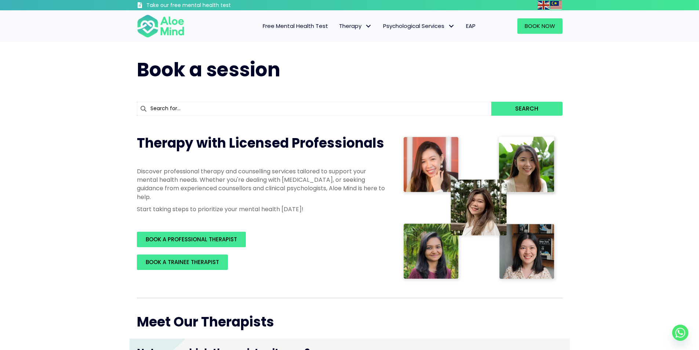 The height and width of the screenshot is (350, 699). Describe the element at coordinates (191, 239) in the screenshot. I see `a: BOOK A PROFESSIONAL THERAPIST` at that location.